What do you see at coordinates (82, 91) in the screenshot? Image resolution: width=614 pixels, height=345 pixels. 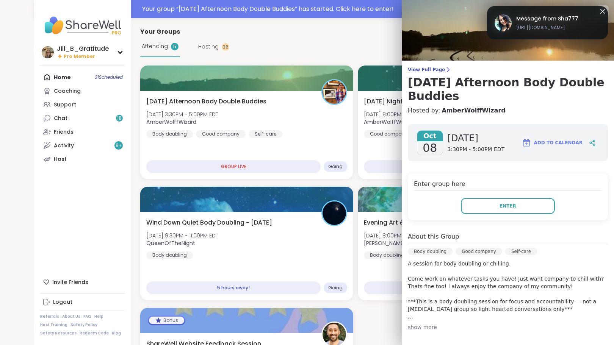 I see `a: Coaching` at bounding box center [82, 91].